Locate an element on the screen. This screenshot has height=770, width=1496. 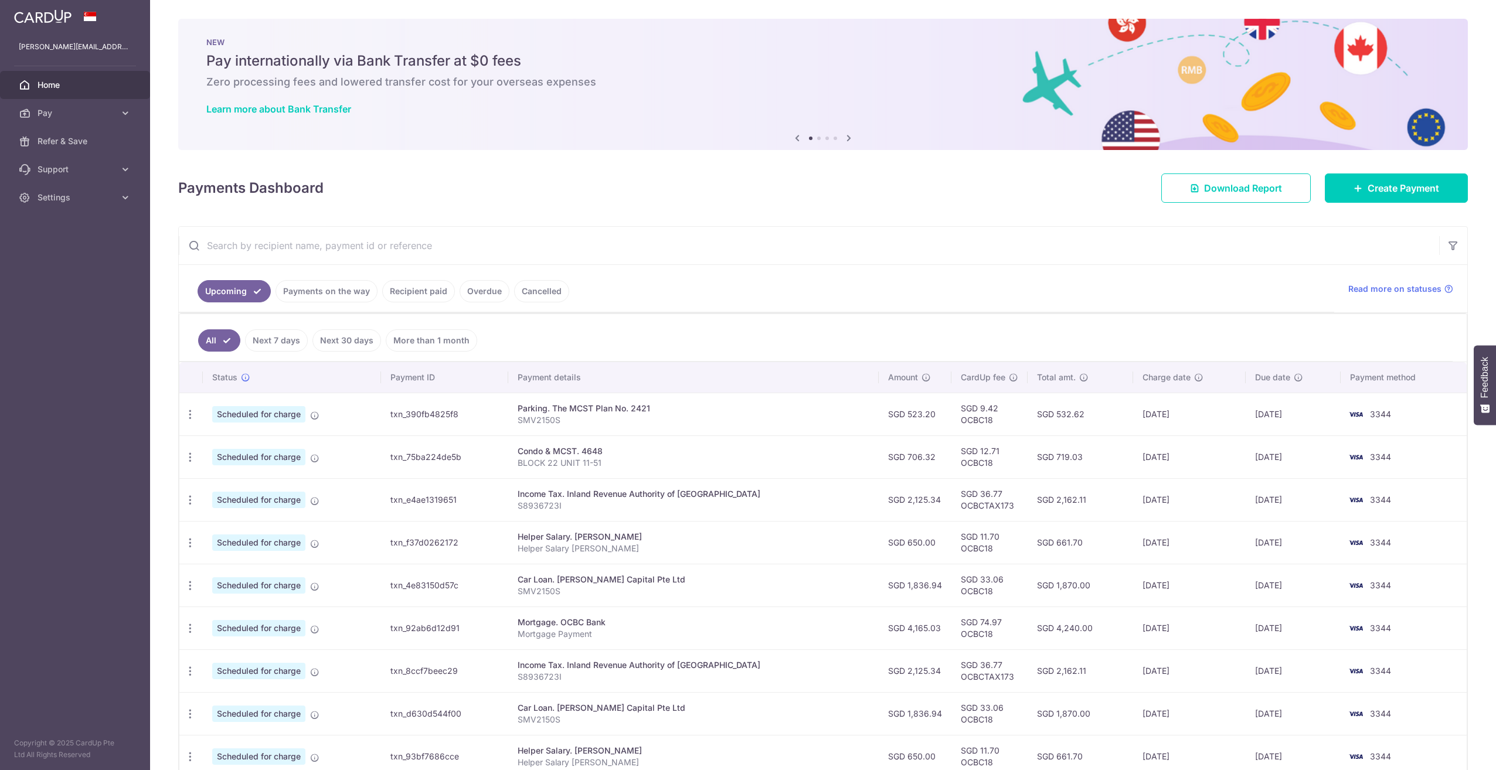
td: txn_75ba224de5b is located at coordinates (444, 457).